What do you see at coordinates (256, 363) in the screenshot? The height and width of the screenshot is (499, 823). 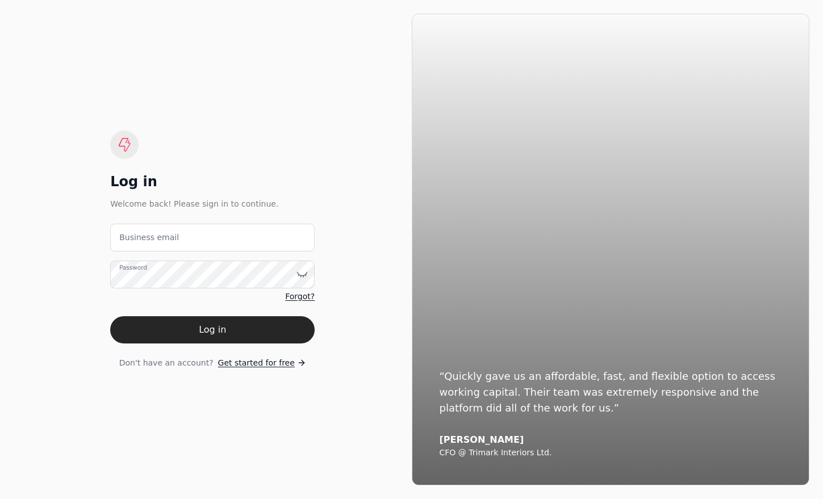 I see `span: Get started for free` at bounding box center [256, 363].